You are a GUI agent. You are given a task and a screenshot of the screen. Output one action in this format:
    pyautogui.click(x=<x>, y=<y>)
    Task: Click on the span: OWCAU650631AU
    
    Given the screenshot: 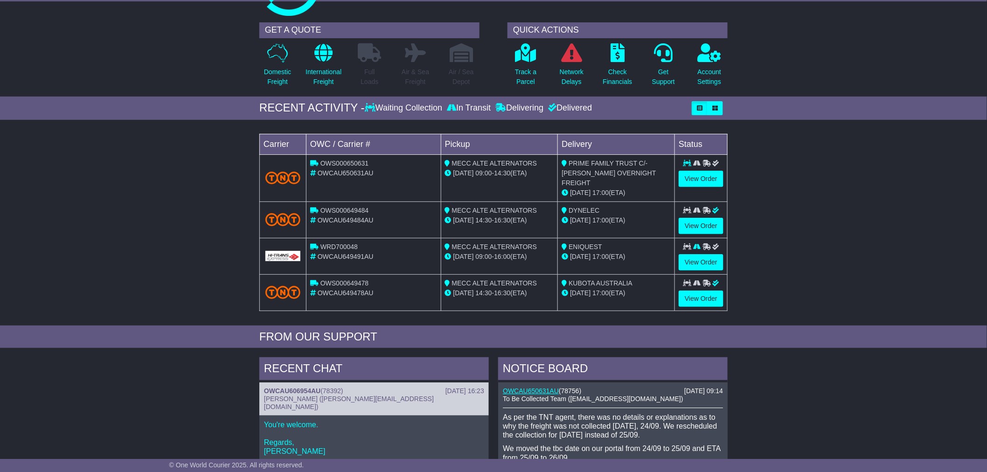 What is the action you would take?
    pyautogui.click(x=346, y=173)
    